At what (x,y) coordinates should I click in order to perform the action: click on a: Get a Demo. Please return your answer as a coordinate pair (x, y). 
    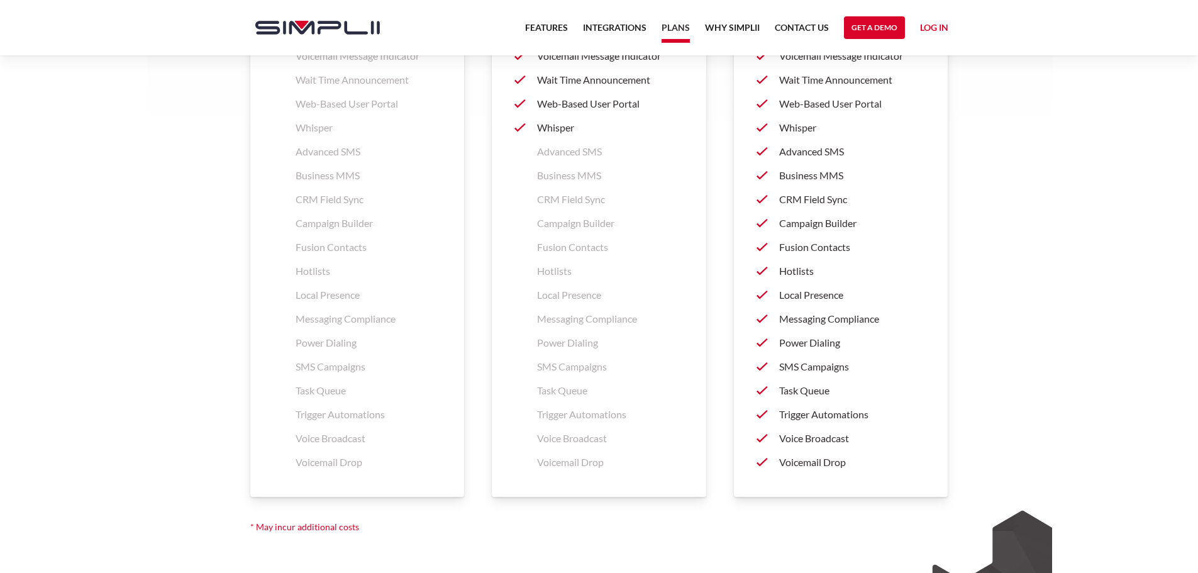
    Looking at the image, I should click on (874, 28).